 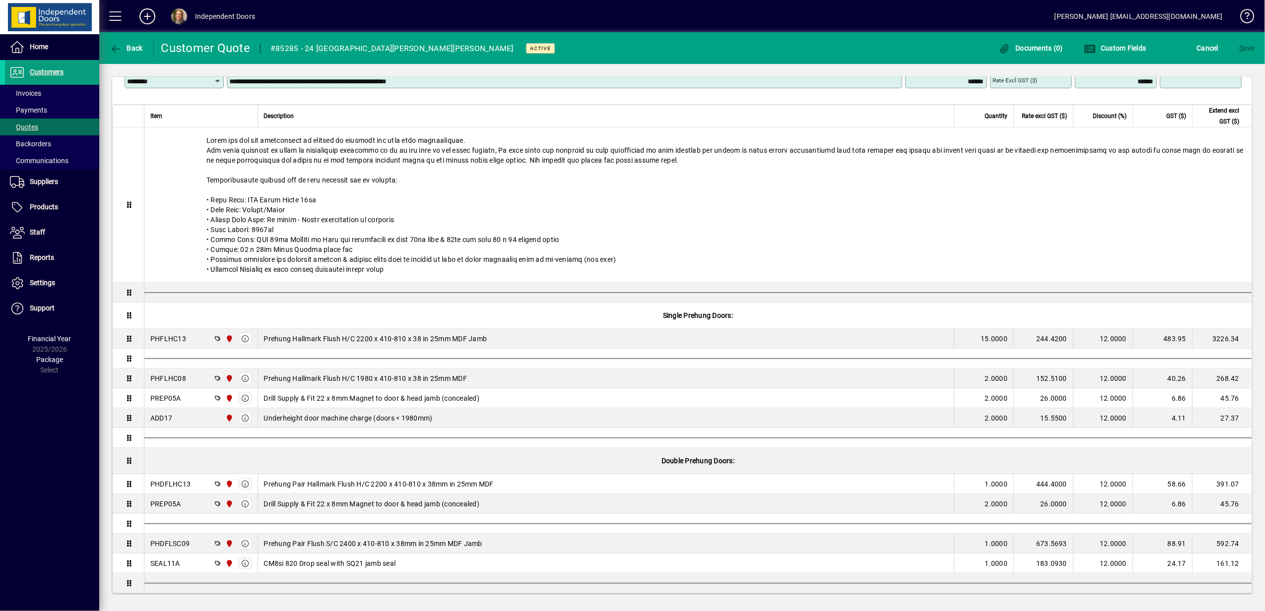 I want to click on span: Back, so click(x=126, y=48).